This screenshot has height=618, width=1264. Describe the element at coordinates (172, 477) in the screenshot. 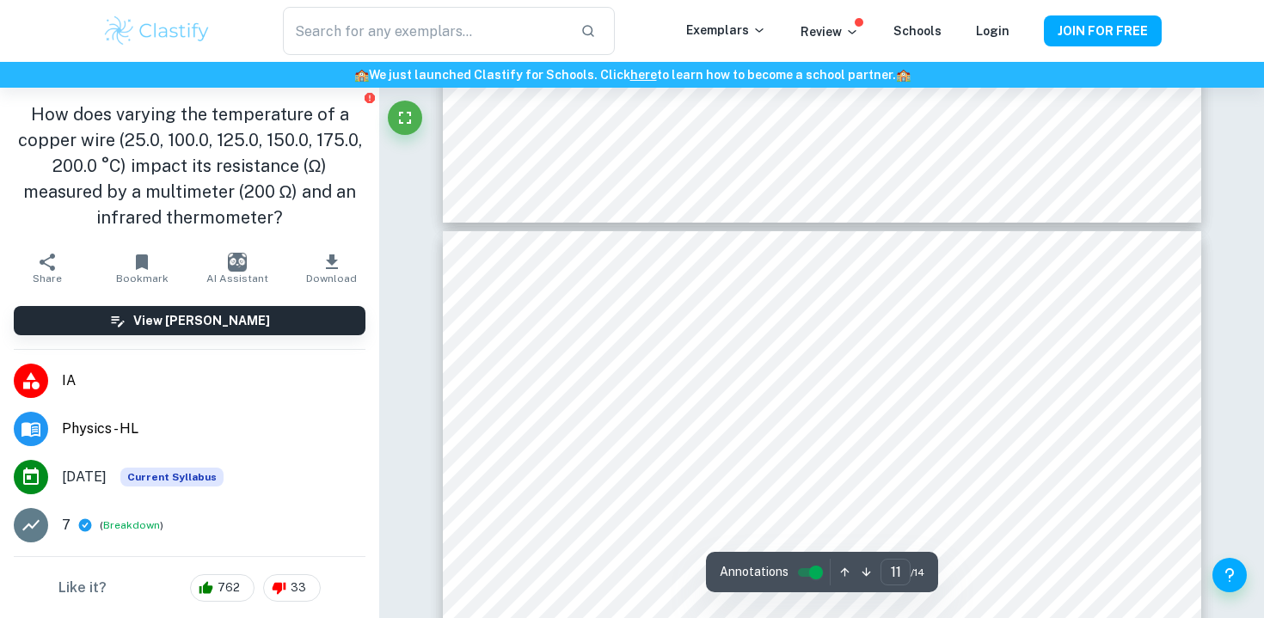

I see `div: This exemplar is based on the current syllabus. Feel free to refer to it for inspiration/ideas wh...` at that location.